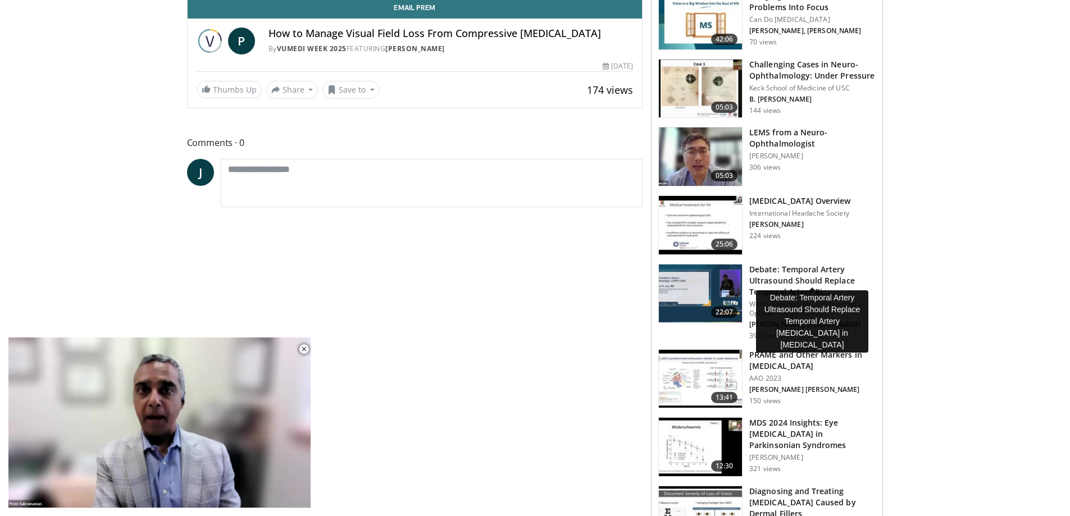 This screenshot has height=516, width=1070. What do you see at coordinates (241, 41) in the screenshot?
I see `a: P` at bounding box center [241, 41].